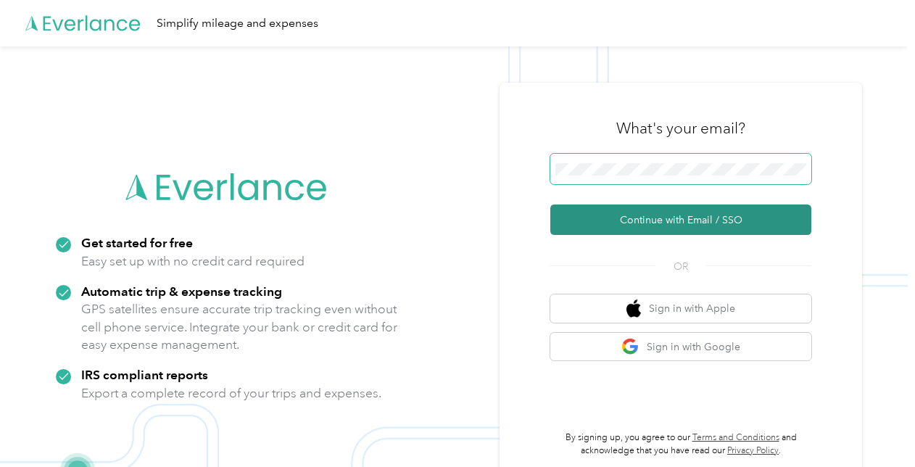 This screenshot has height=467, width=915. I want to click on span: OR, so click(681, 266).